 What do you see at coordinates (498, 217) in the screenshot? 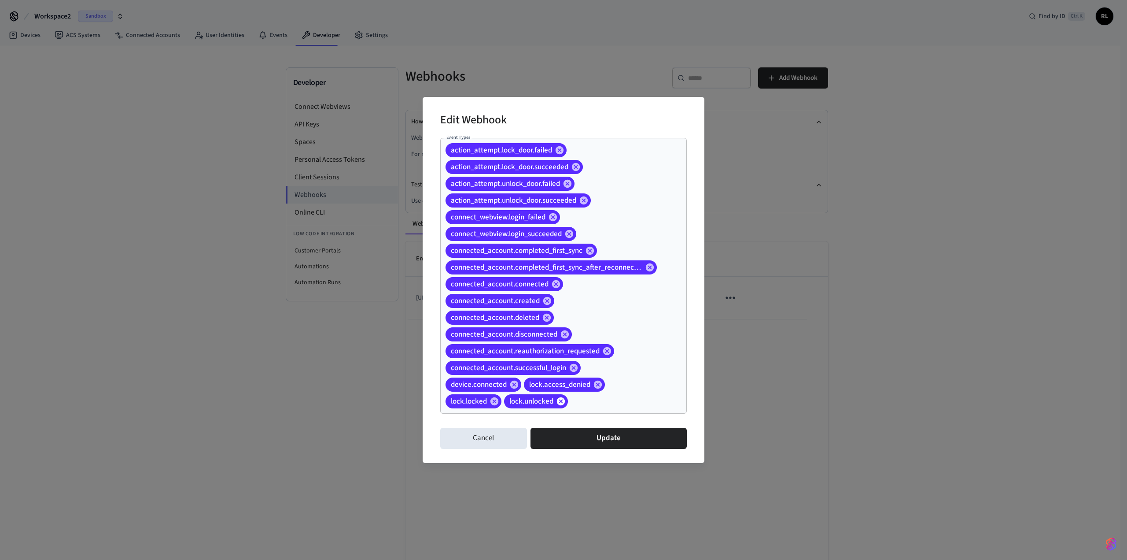
I see `span: connect_webview.login_failed` at bounding box center [498, 217].